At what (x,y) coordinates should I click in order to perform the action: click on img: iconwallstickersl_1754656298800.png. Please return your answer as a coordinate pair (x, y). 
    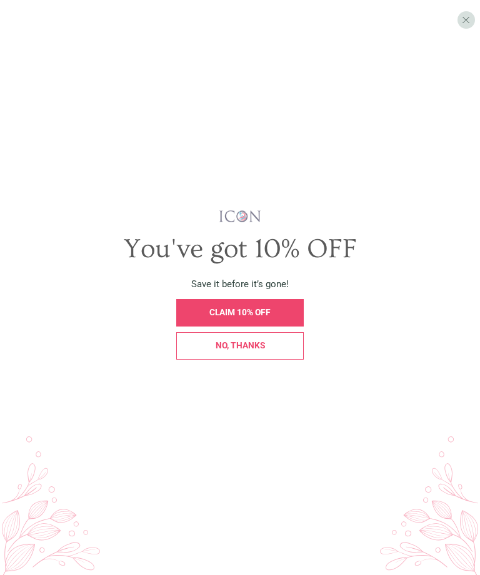
    Looking at the image, I should click on (240, 216).